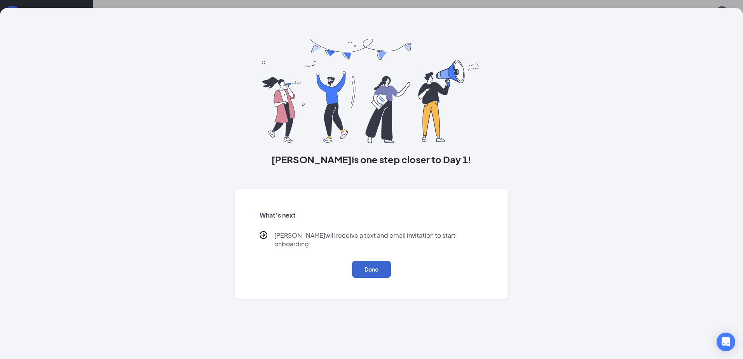 The image size is (743, 359). Describe the element at coordinates (372, 269) in the screenshot. I see `button: Done` at that location.